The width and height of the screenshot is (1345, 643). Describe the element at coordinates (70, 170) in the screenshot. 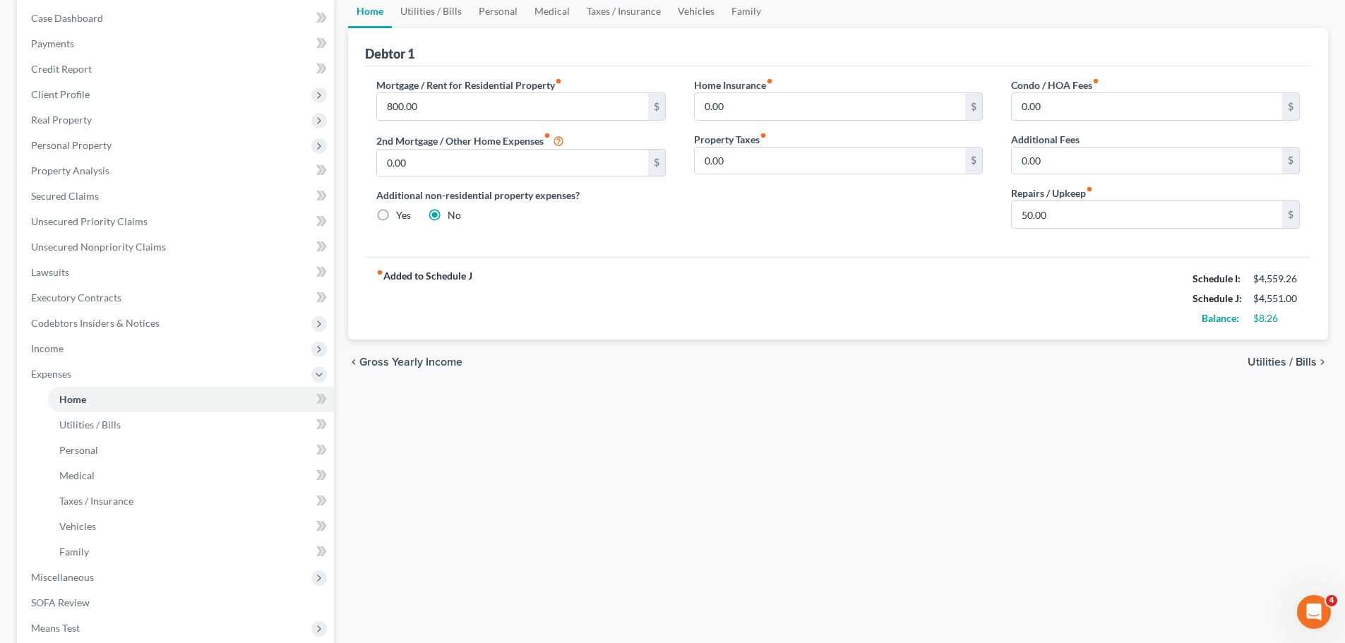

I see `span: Property Analysis` at that location.